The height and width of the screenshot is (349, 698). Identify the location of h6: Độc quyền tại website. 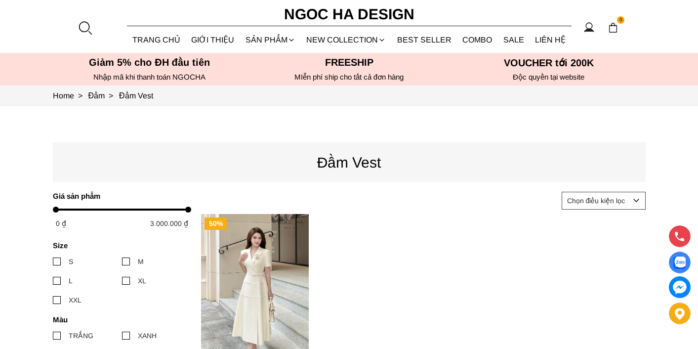
(549, 77).